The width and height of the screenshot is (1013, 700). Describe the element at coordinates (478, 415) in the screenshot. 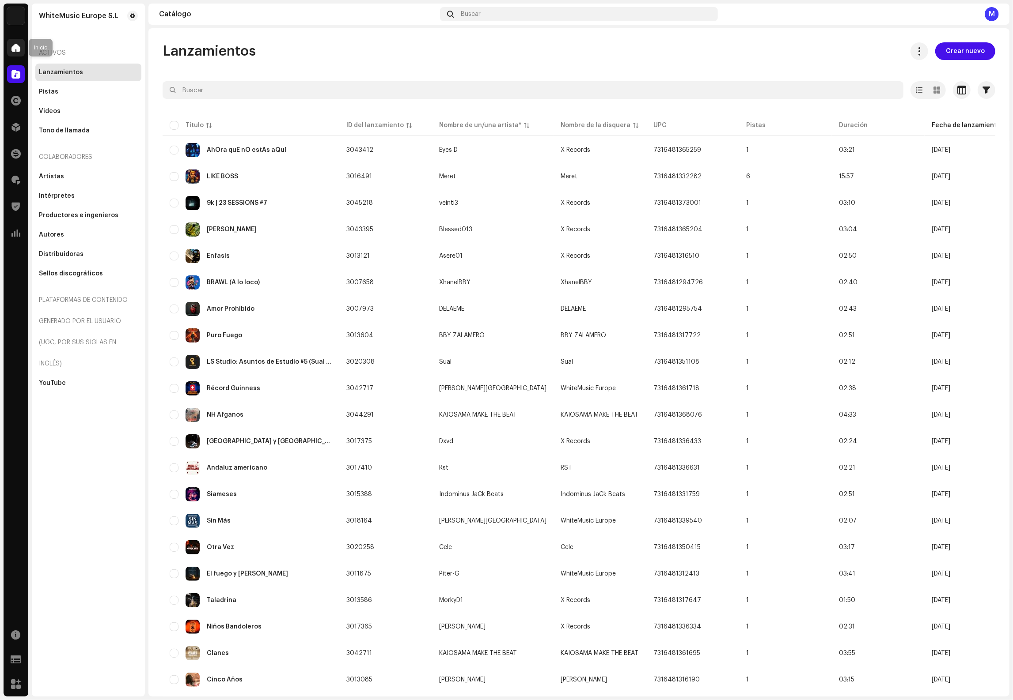

I see `div: KAIOSAMA MAKE THE BEAT` at that location.